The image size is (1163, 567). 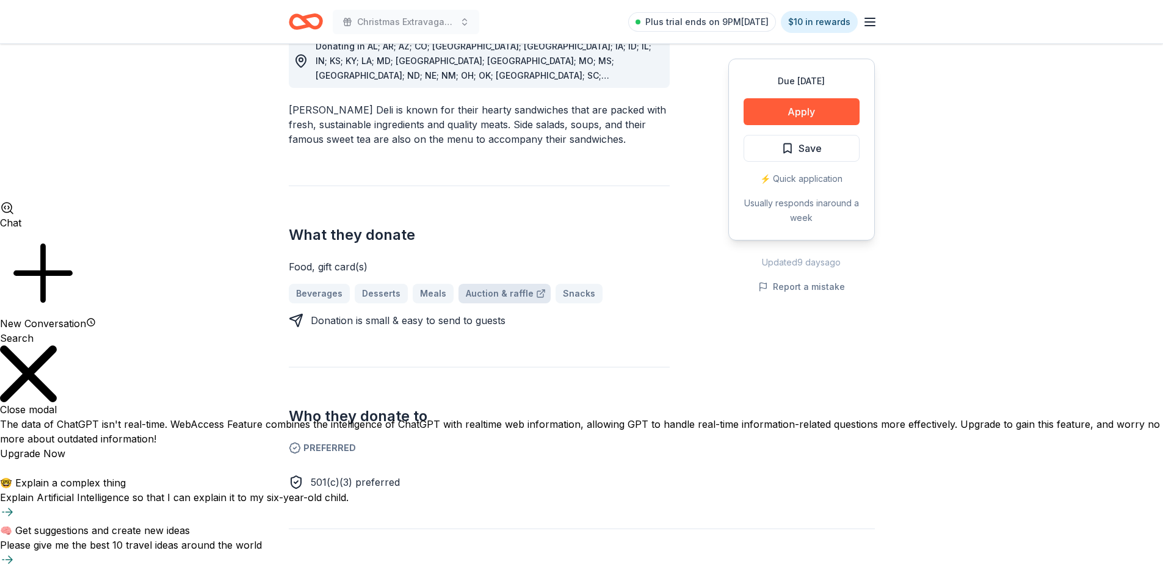 I want to click on h2: Who they donate to, so click(x=479, y=416).